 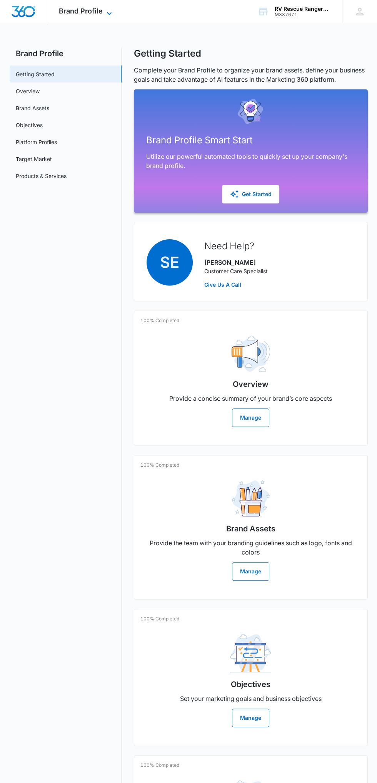 I want to click on h2: Overview, so click(x=251, y=384).